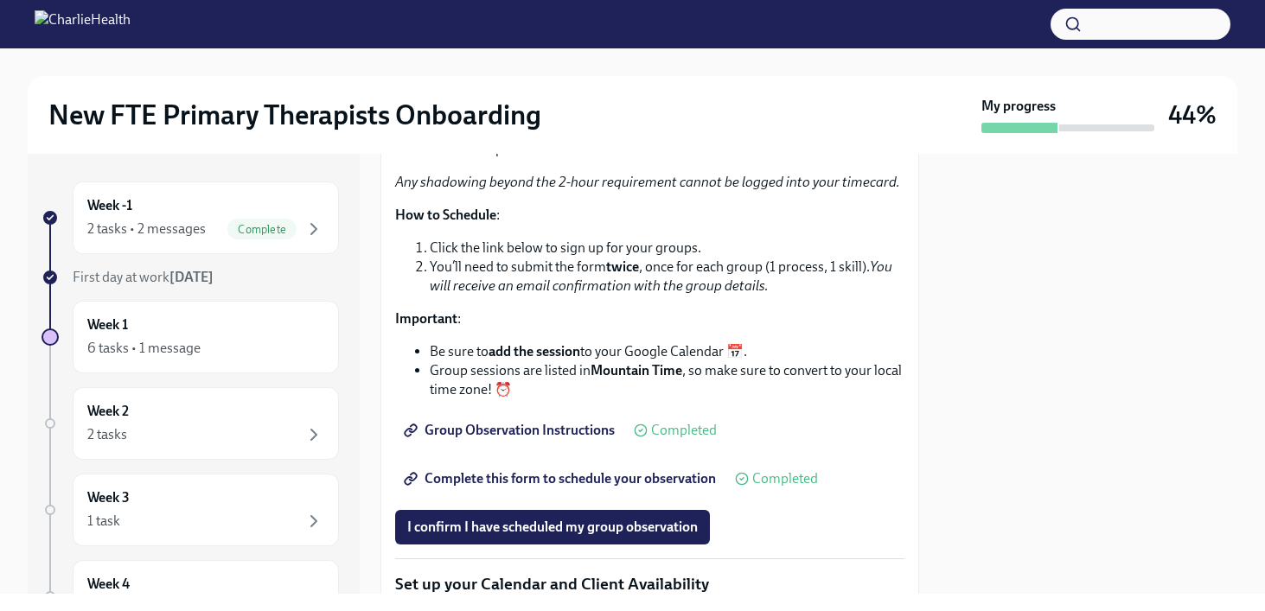 This screenshot has width=1265, height=611. I want to click on strong: My progress, so click(1019, 106).